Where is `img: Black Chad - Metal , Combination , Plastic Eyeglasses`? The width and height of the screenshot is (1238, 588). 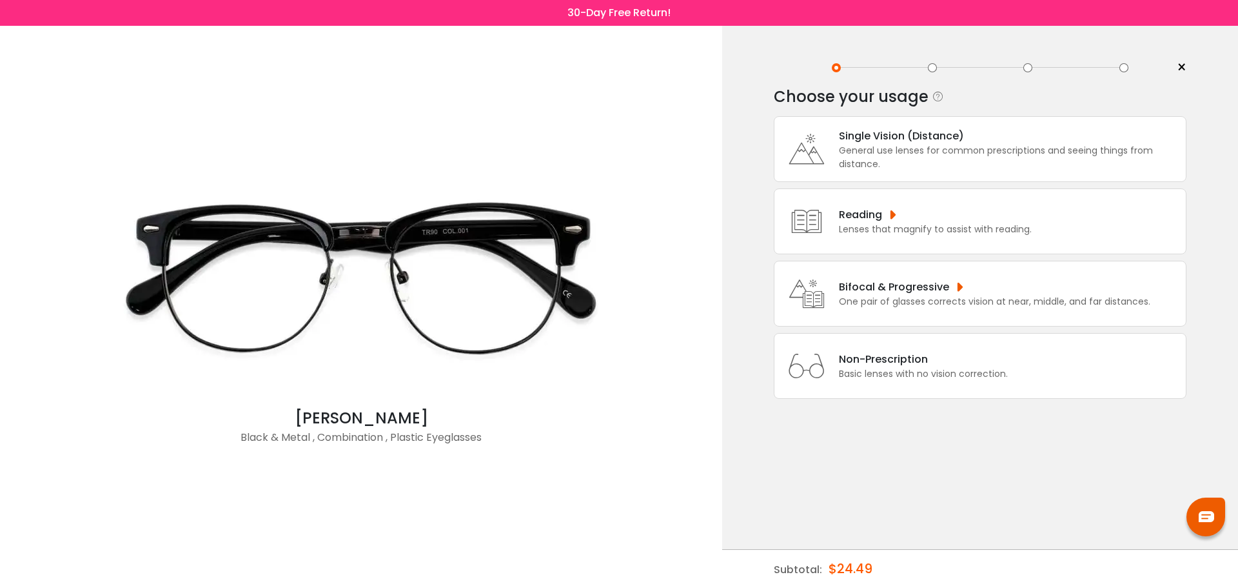
img: Black Chad - Metal , Combination , Plastic Eyeglasses is located at coordinates (361, 277).